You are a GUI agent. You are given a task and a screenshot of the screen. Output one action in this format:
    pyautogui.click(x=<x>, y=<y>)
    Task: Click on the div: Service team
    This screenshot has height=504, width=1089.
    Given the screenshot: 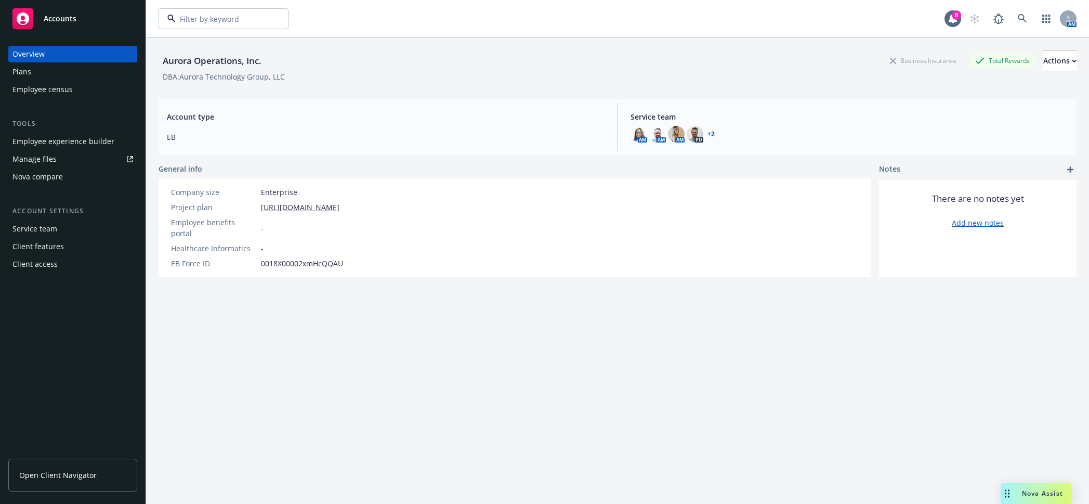 What is the action you would take?
    pyautogui.click(x=35, y=229)
    